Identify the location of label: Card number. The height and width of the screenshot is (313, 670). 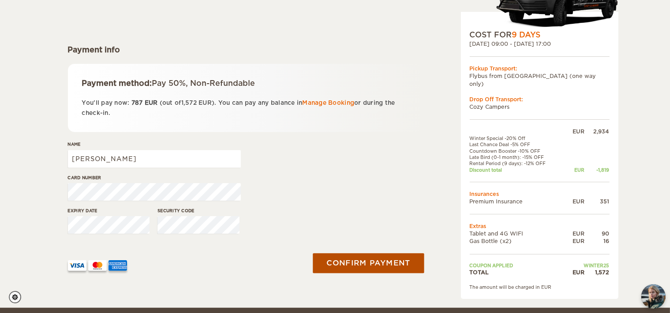
(154, 178).